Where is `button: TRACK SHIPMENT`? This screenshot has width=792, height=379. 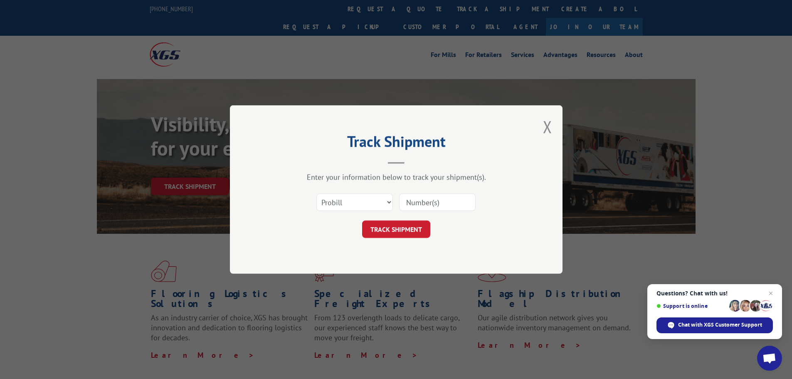 button: TRACK SHIPMENT is located at coordinates (396, 229).